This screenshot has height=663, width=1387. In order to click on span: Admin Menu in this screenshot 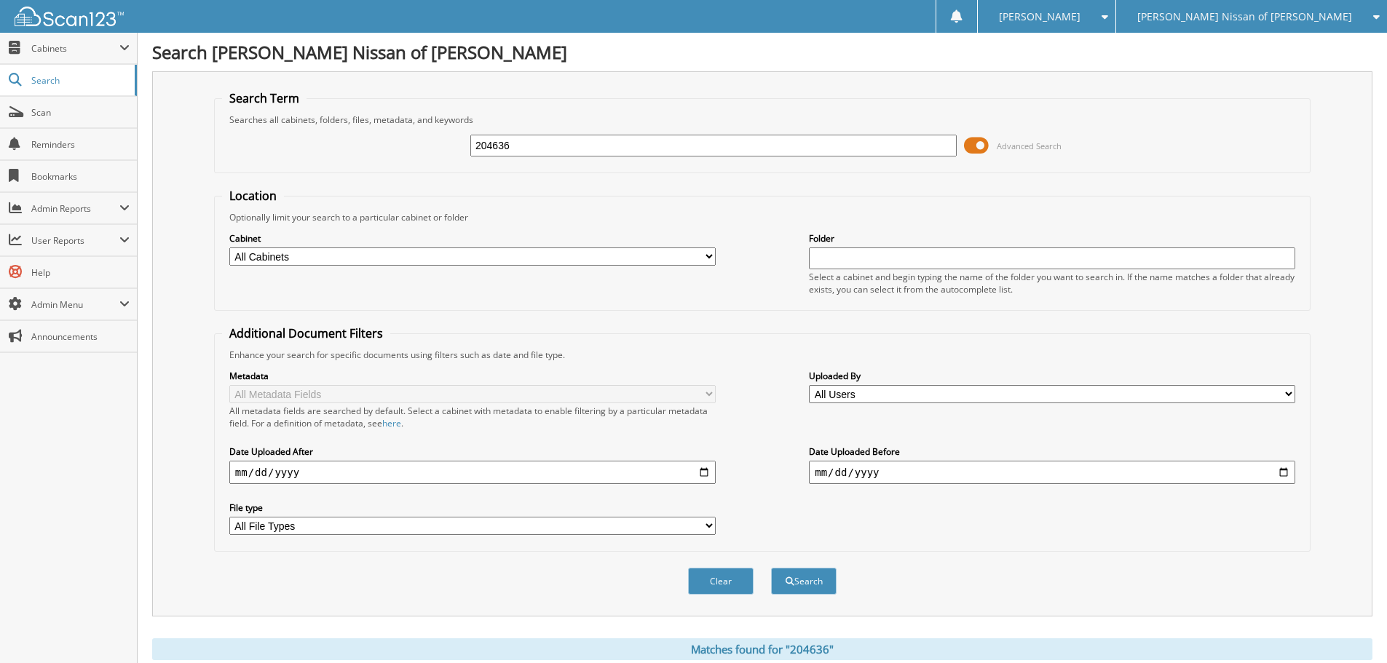, I will do `click(75, 304)`.